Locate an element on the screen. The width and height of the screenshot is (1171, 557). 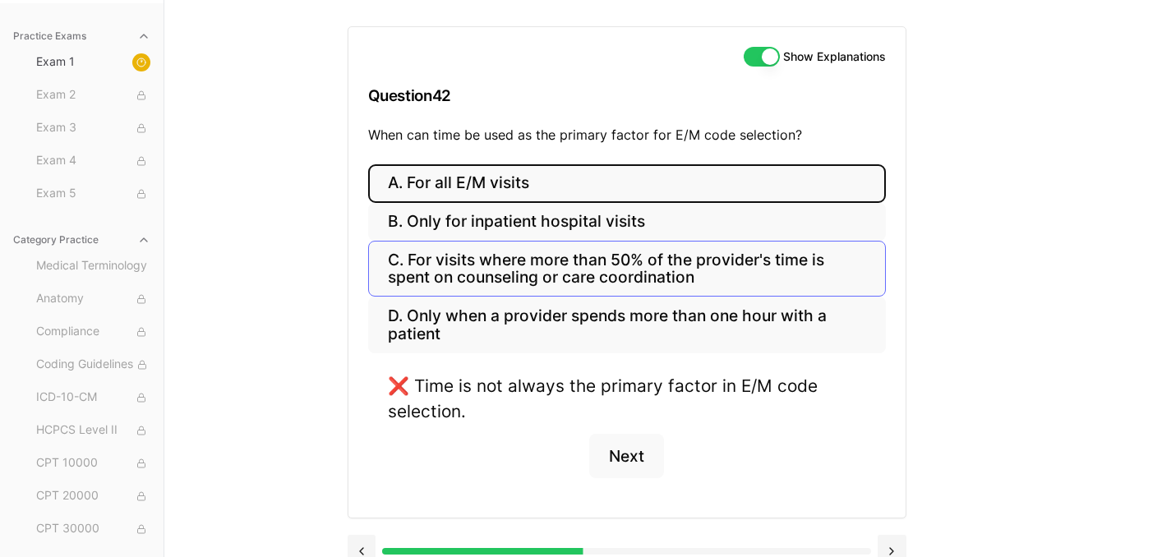
button: Medical Terminology is located at coordinates (93, 266).